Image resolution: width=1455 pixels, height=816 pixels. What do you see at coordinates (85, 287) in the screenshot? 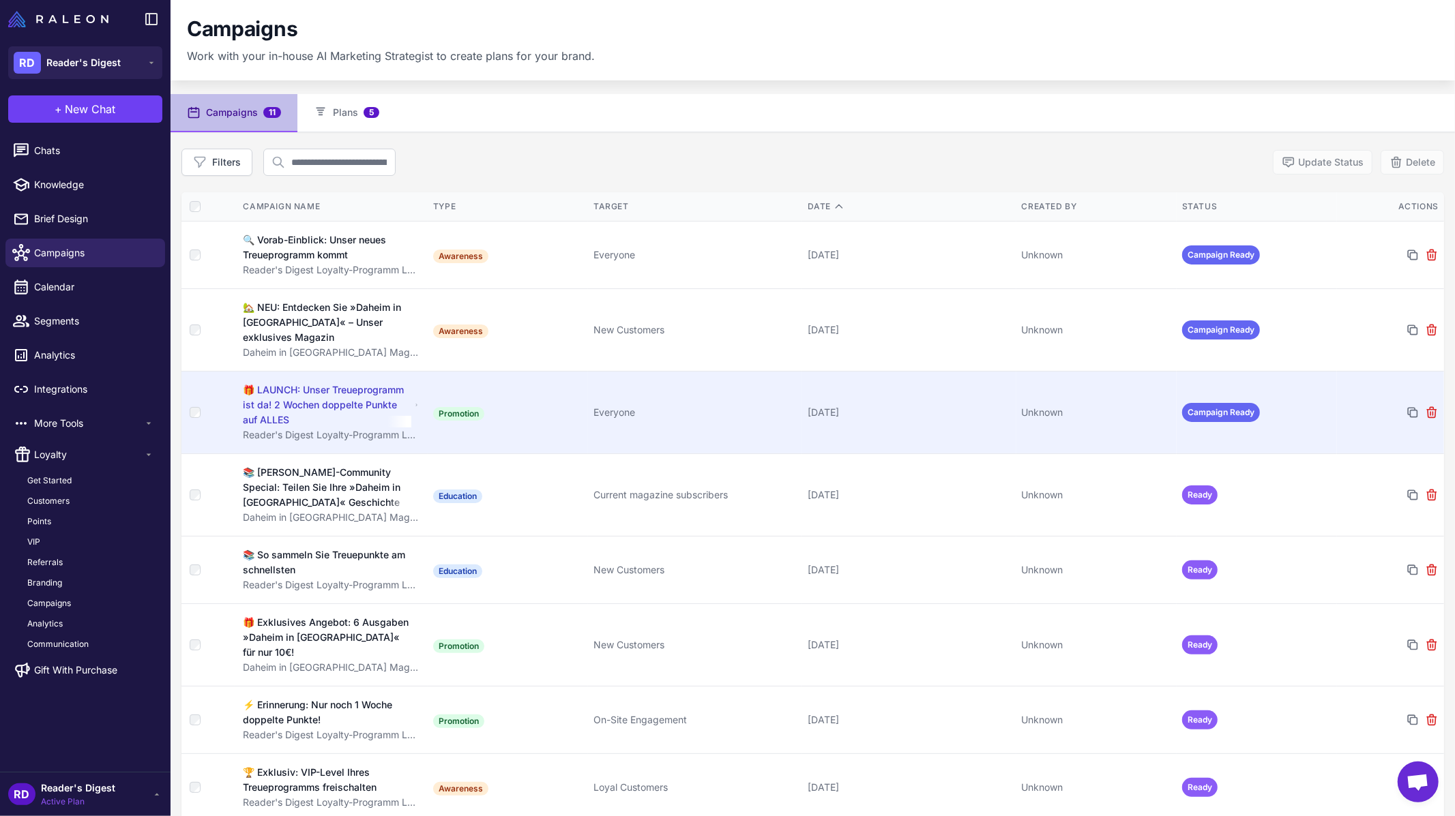
I see `a: Calendar` at bounding box center [85, 287].